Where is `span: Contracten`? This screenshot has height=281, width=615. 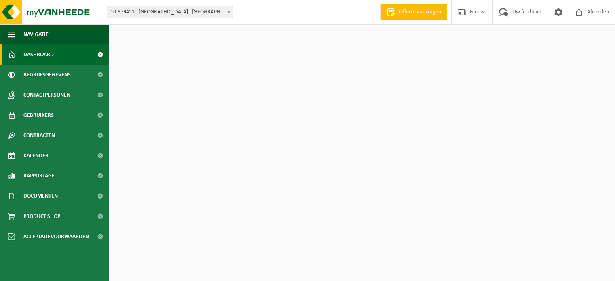 span: Contracten is located at coordinates (39, 136).